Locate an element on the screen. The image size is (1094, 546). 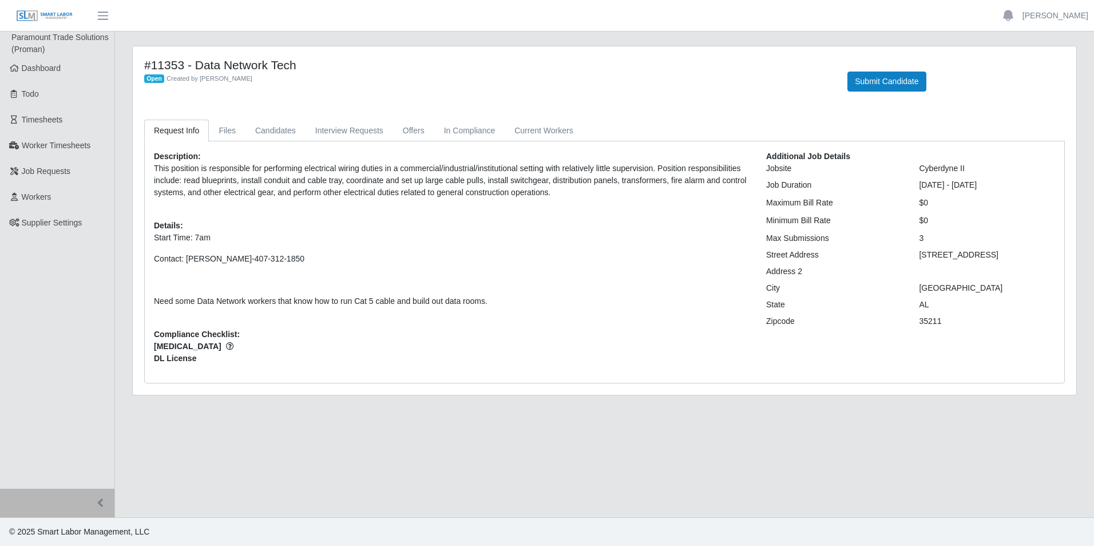
span: © 2025 Smart Labor Management, LLC is located at coordinates (79, 532).